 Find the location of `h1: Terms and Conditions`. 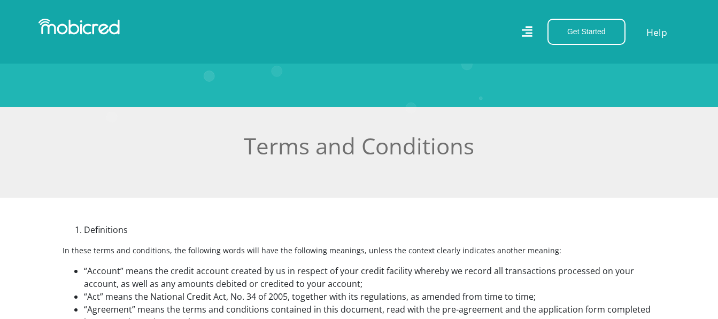

h1: Terms and Conditions is located at coordinates (359, 146).